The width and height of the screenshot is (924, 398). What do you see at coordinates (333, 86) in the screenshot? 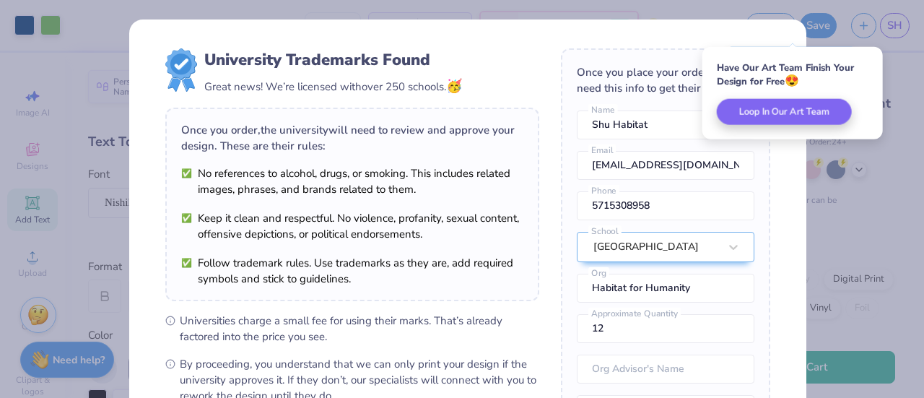
I see `div: Great news! We’re licensed with over 250 schools.` at bounding box center [333, 86].